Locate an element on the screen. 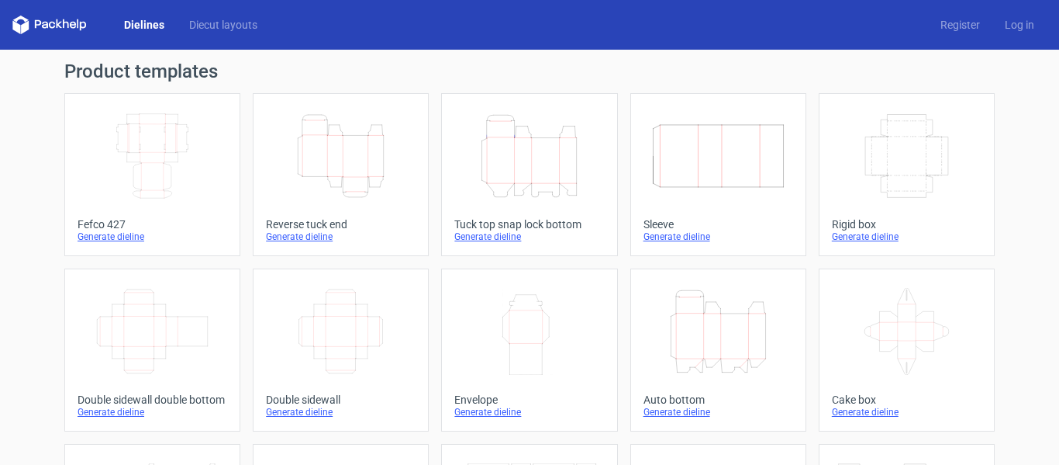 Image resolution: width=1059 pixels, height=465 pixels. a: Dielines is located at coordinates (144, 25).